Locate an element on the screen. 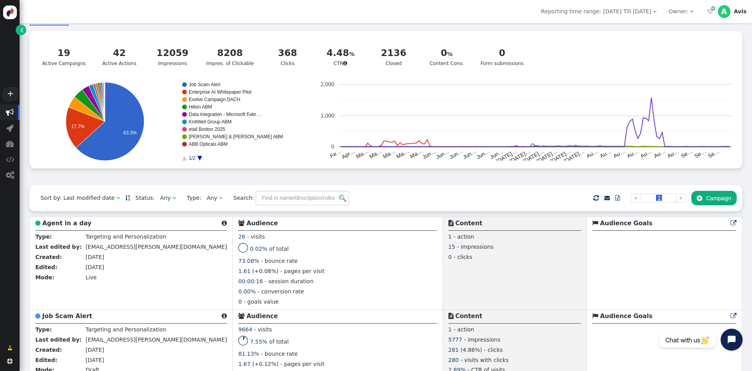  span: (+0.12%) is located at coordinates (265, 364).